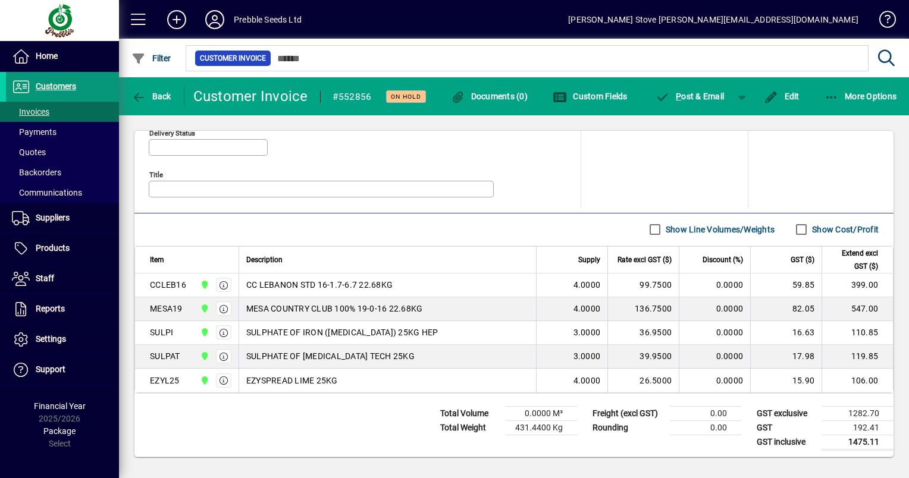 The image size is (909, 478). Describe the element at coordinates (786, 309) in the screenshot. I see `td: 82.05` at that location.